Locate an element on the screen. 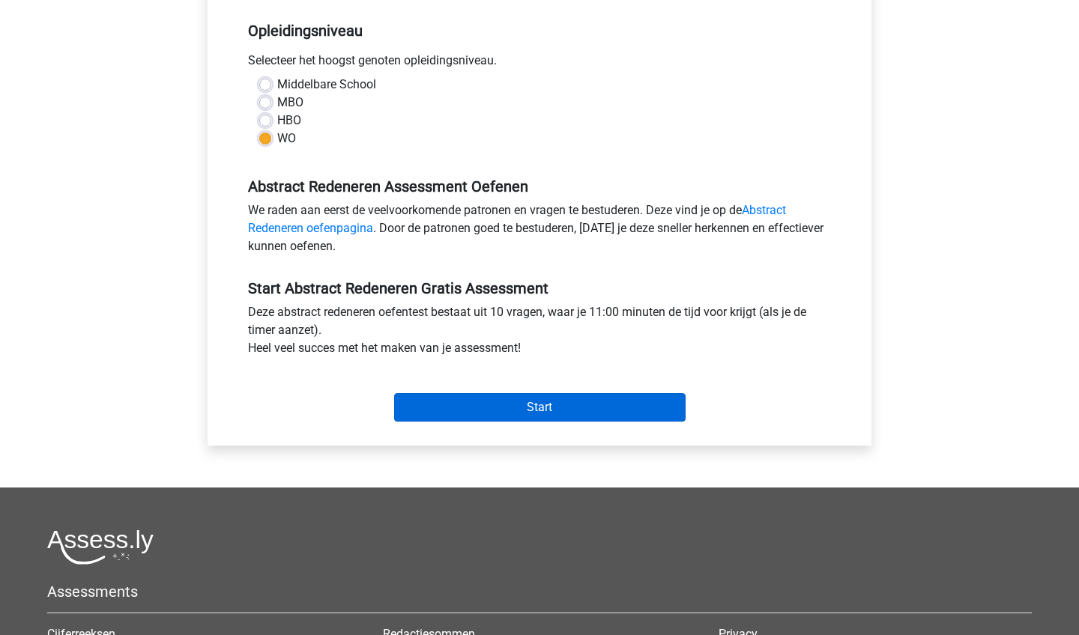  h5: Start Abstract Redeneren Gratis Assessment is located at coordinates (540, 288).